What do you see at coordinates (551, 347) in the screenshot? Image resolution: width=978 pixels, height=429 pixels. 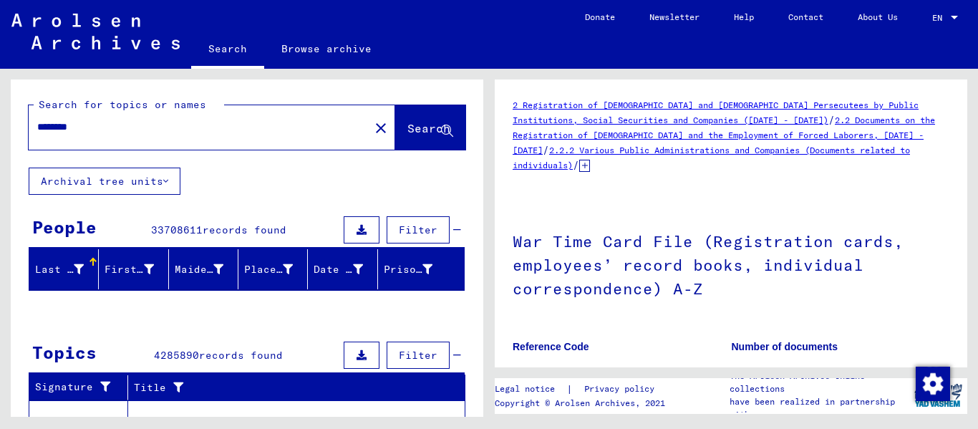 I see `b: Reference Code` at bounding box center [551, 347].